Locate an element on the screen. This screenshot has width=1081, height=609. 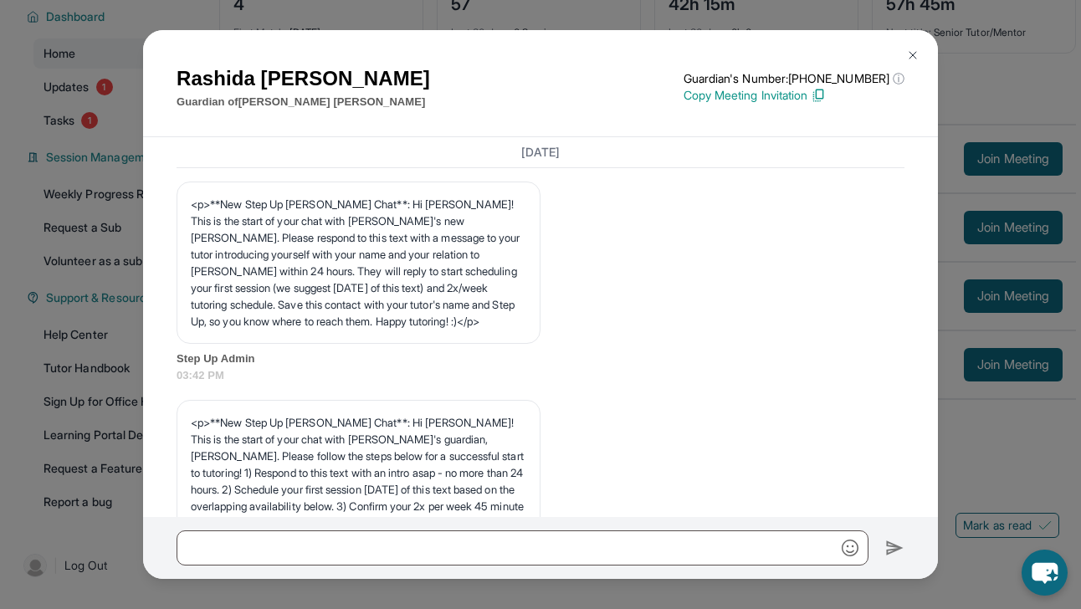
span: ⓘ is located at coordinates (899, 79).